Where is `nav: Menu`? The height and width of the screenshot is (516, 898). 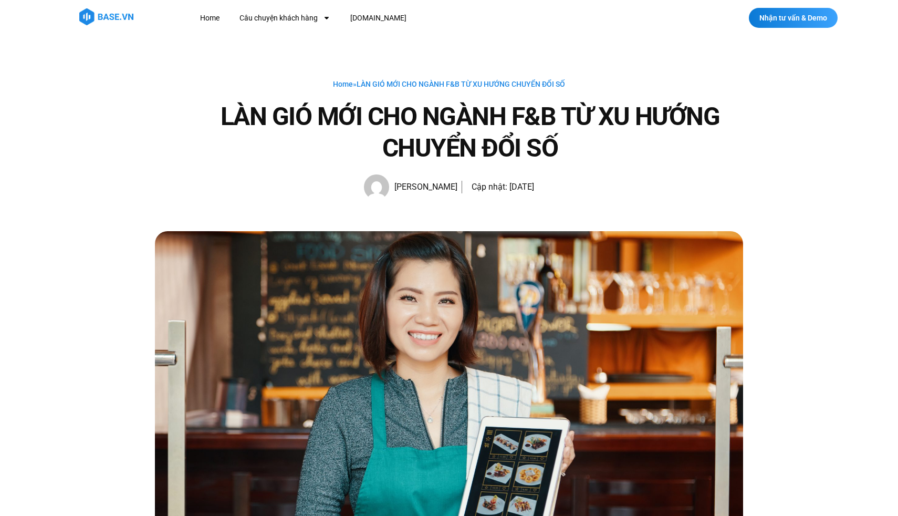 nav: Menu is located at coordinates (395, 18).